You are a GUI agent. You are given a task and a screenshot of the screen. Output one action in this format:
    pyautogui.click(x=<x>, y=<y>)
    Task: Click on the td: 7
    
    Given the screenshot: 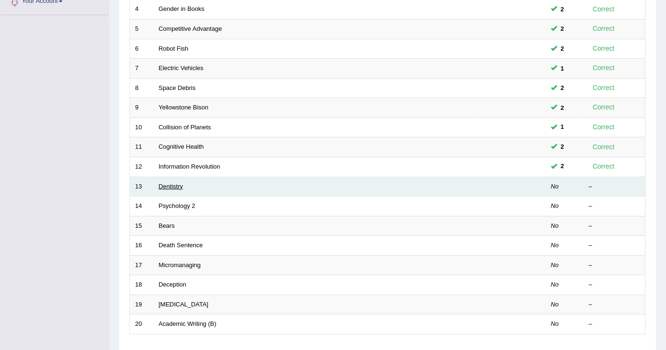 What is the action you would take?
    pyautogui.click(x=142, y=69)
    